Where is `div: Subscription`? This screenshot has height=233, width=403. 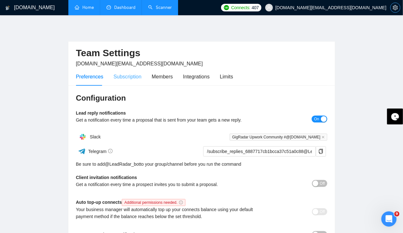 div: Subscription is located at coordinates (127, 77).